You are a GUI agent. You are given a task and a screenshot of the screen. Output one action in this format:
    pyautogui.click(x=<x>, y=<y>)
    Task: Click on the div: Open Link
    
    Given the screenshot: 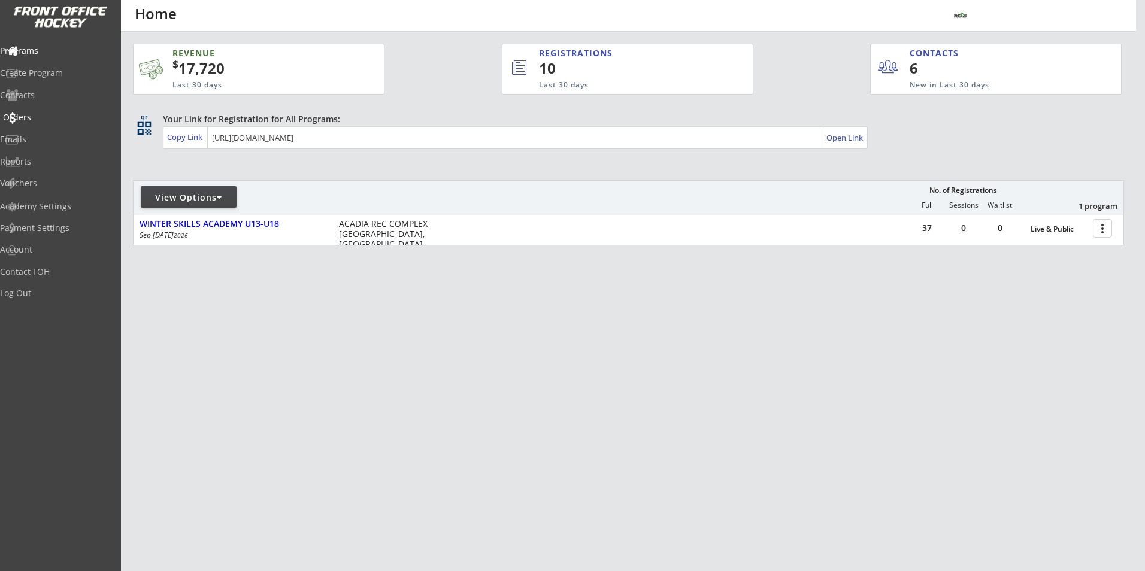 What is the action you would take?
    pyautogui.click(x=845, y=138)
    